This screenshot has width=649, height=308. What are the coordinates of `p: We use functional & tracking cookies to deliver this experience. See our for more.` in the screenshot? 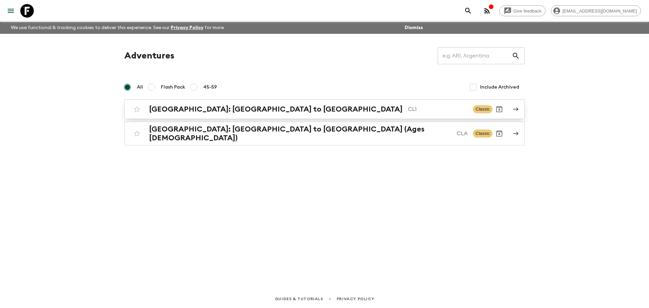 It's located at (118, 28).